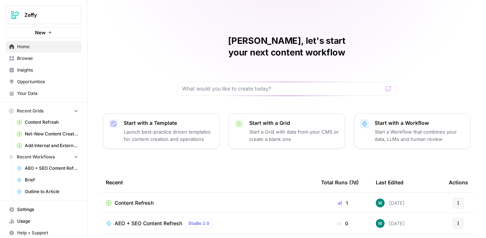 The image size is (486, 238). Describe the element at coordinates (340, 182) in the screenshot. I see `div: Total Runs (7d)` at that location.